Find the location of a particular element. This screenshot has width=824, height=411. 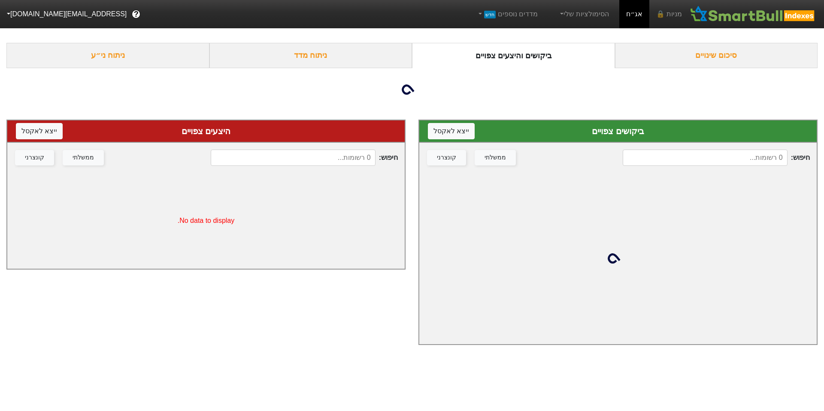

div: ניתוח ני״ע is located at coordinates (108, 55).